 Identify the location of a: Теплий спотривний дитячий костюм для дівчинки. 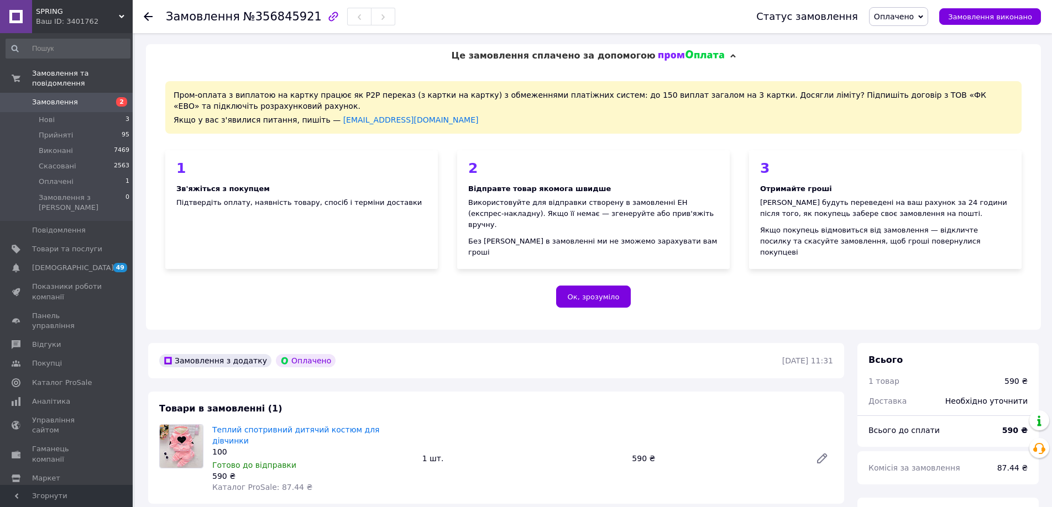
(296, 436).